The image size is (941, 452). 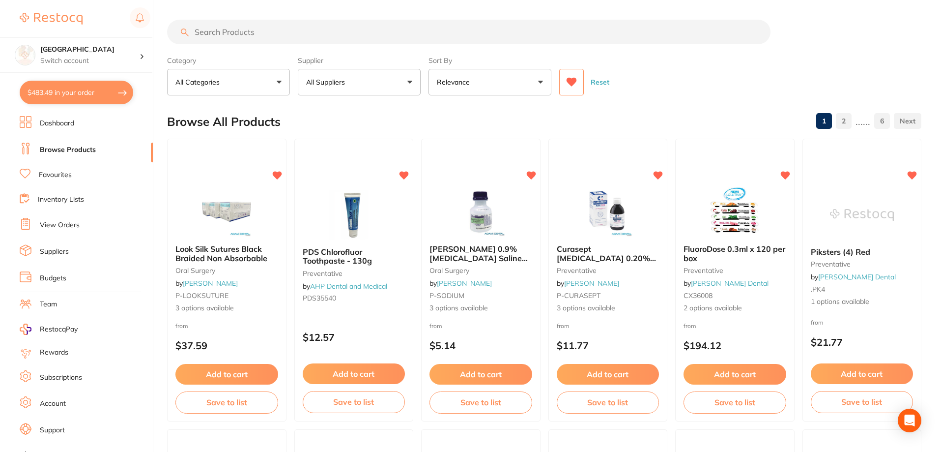 I want to click on img: Curasept Chlorhexidine 0.20% Mouth Rinse Range, so click(x=608, y=212).